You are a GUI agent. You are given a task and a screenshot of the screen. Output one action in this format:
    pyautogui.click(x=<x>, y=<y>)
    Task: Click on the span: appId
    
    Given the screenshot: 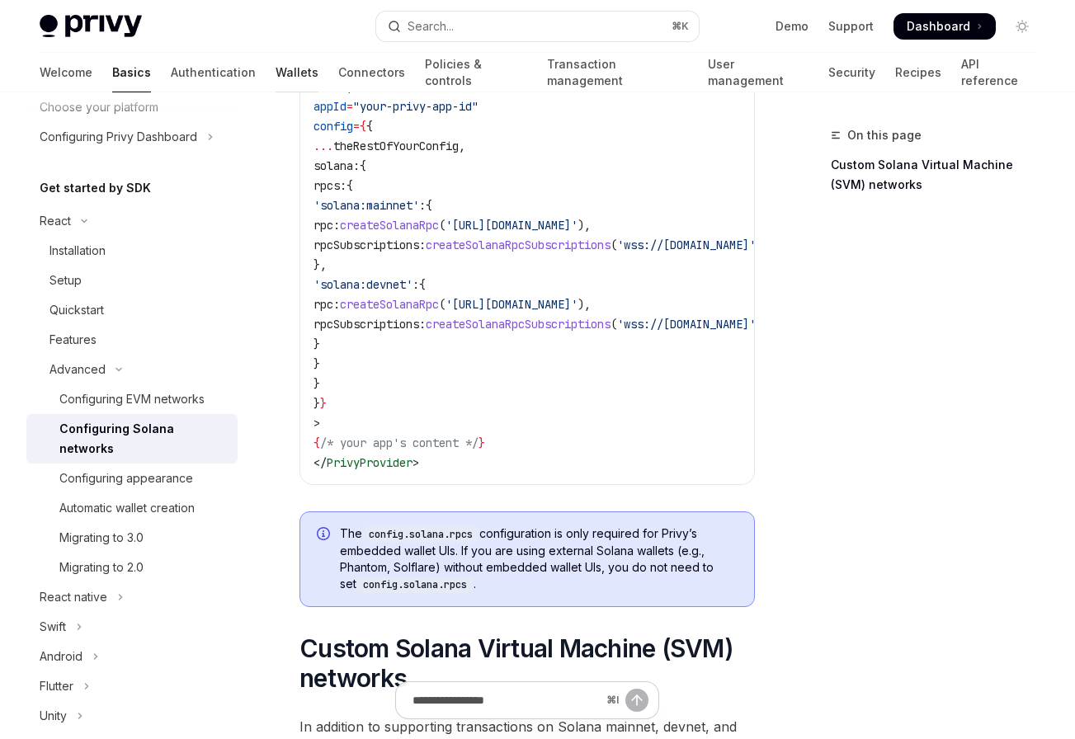 What is the action you would take?
    pyautogui.click(x=330, y=106)
    